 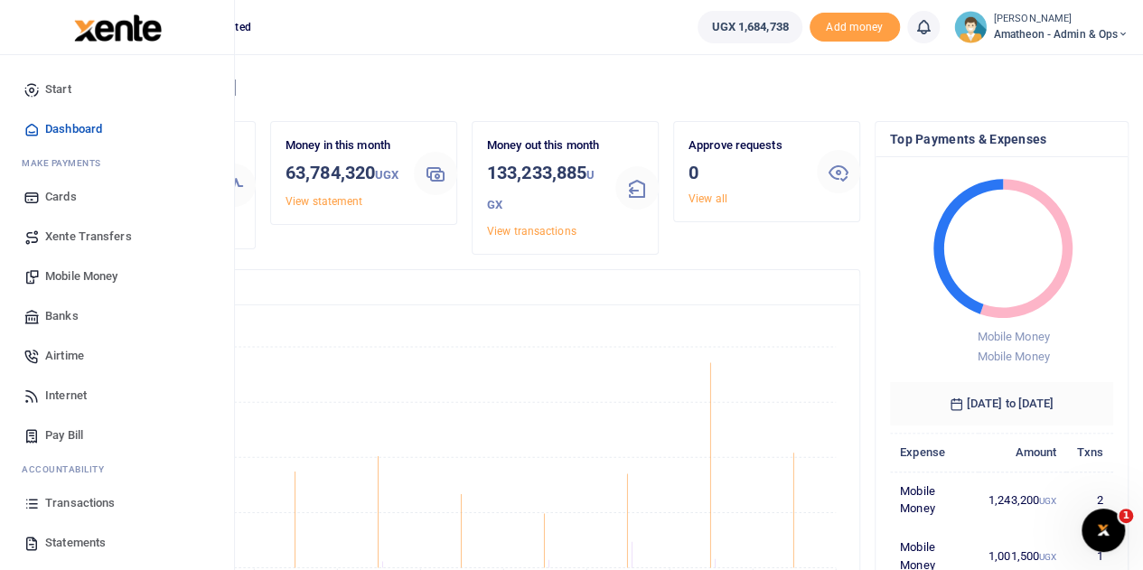 I want to click on a: UGX 1,684,738, so click(x=749, y=27).